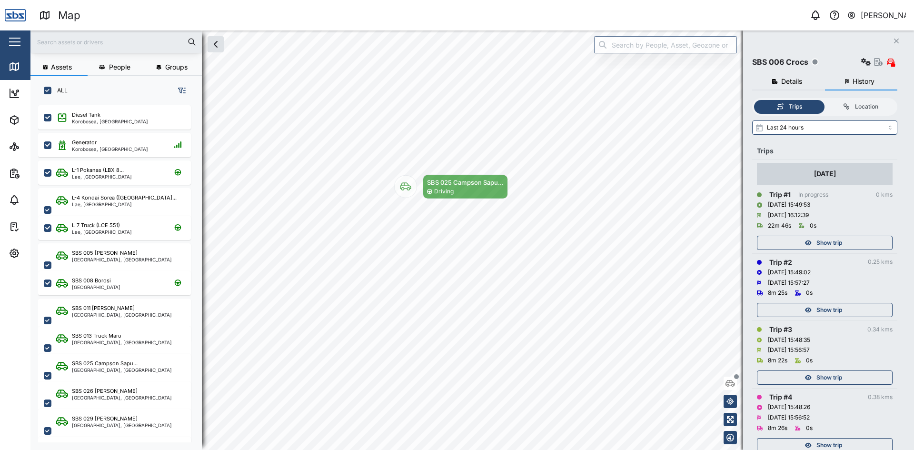 This screenshot has width=914, height=450. What do you see at coordinates (781, 62) in the screenshot?
I see `div: SBS 006 Crocs` at bounding box center [781, 62].